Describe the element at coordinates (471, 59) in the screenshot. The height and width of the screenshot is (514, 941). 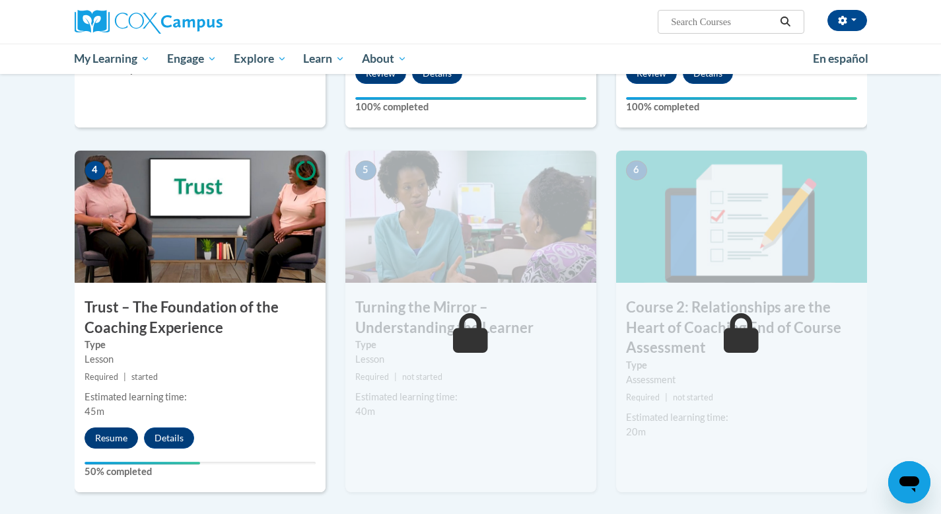
I see `div: Main menu` at that location.